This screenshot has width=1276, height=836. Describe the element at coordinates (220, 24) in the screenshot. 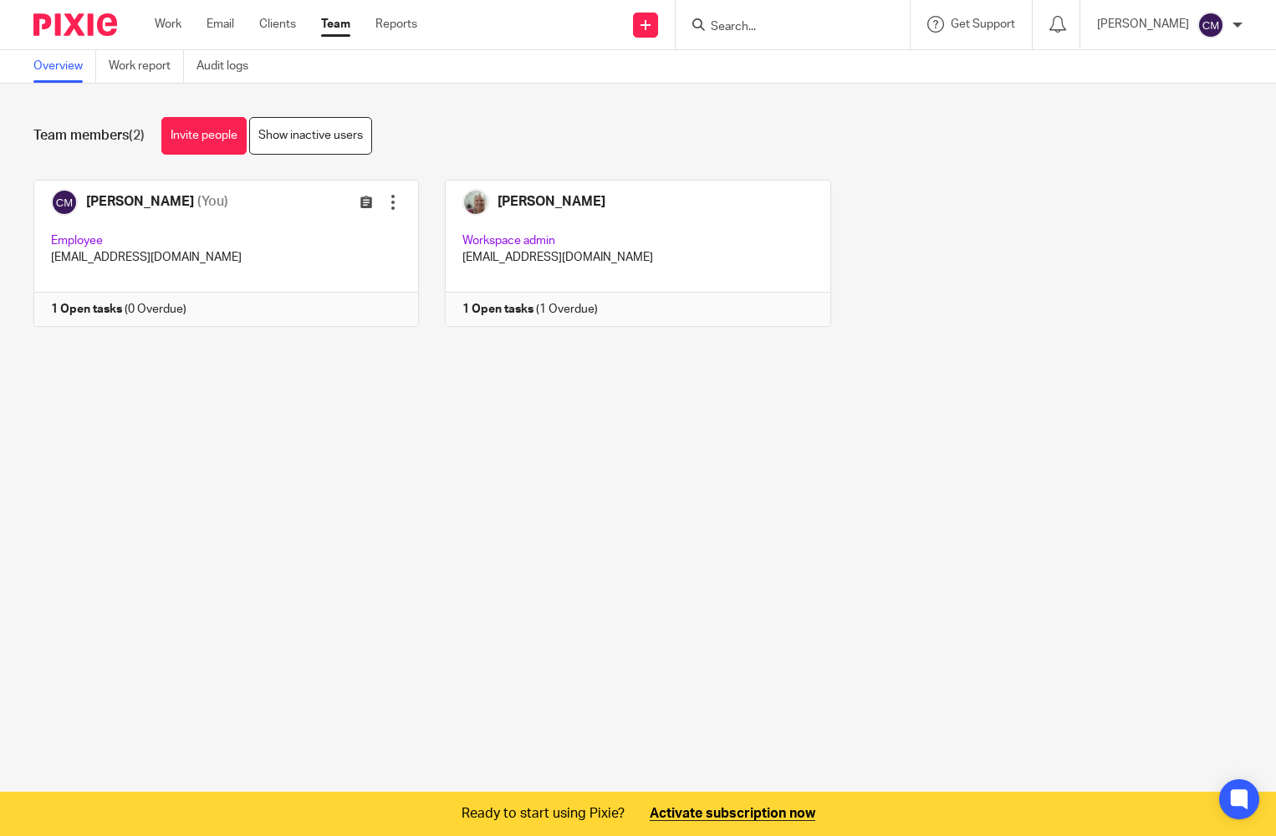

I see `a: Email` at that location.